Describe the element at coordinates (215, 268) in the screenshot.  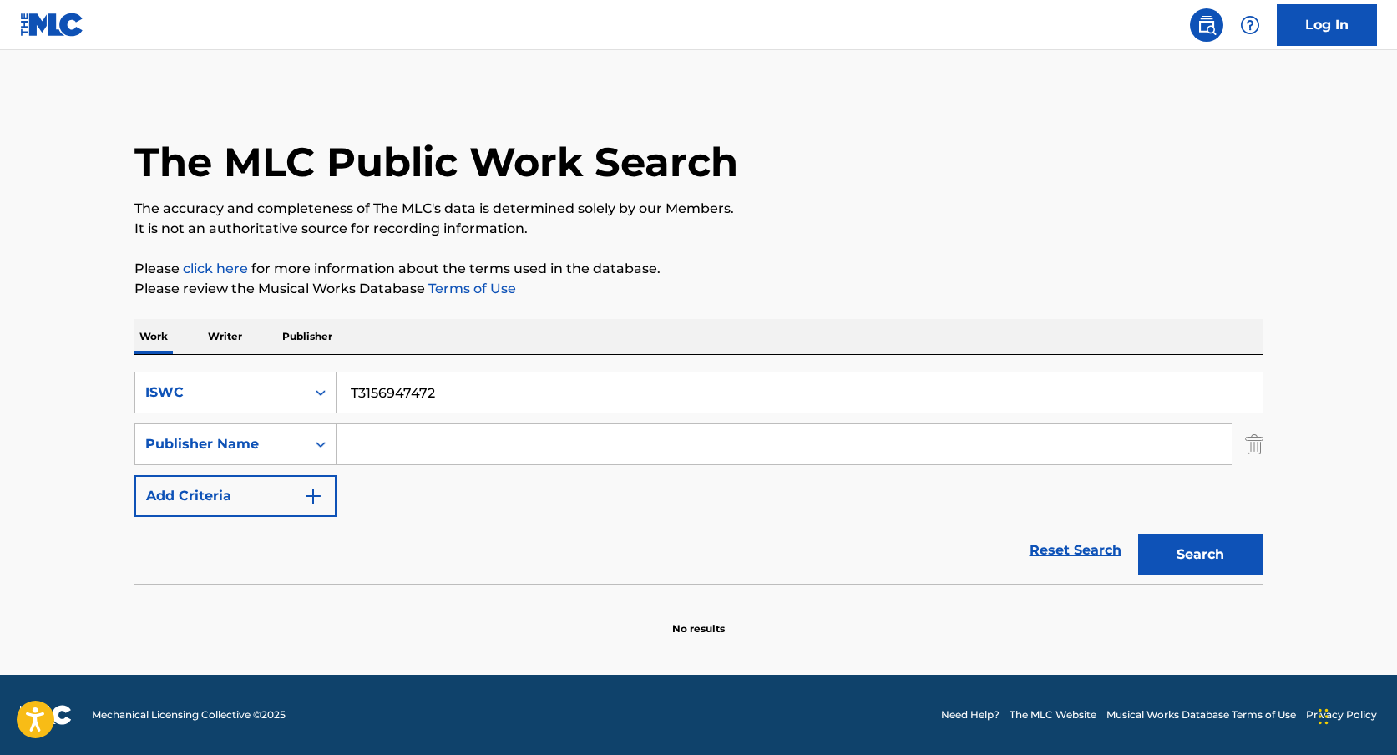
I see `a: click here` at that location.